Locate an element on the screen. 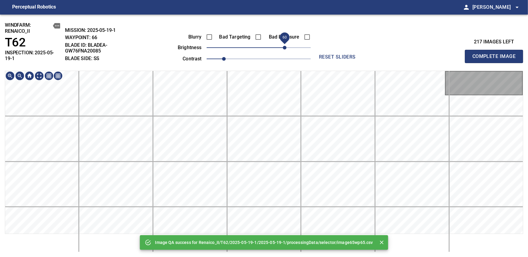 Image resolution: width=528 pixels, height=257 pixels. label: contrast is located at coordinates (185, 59).